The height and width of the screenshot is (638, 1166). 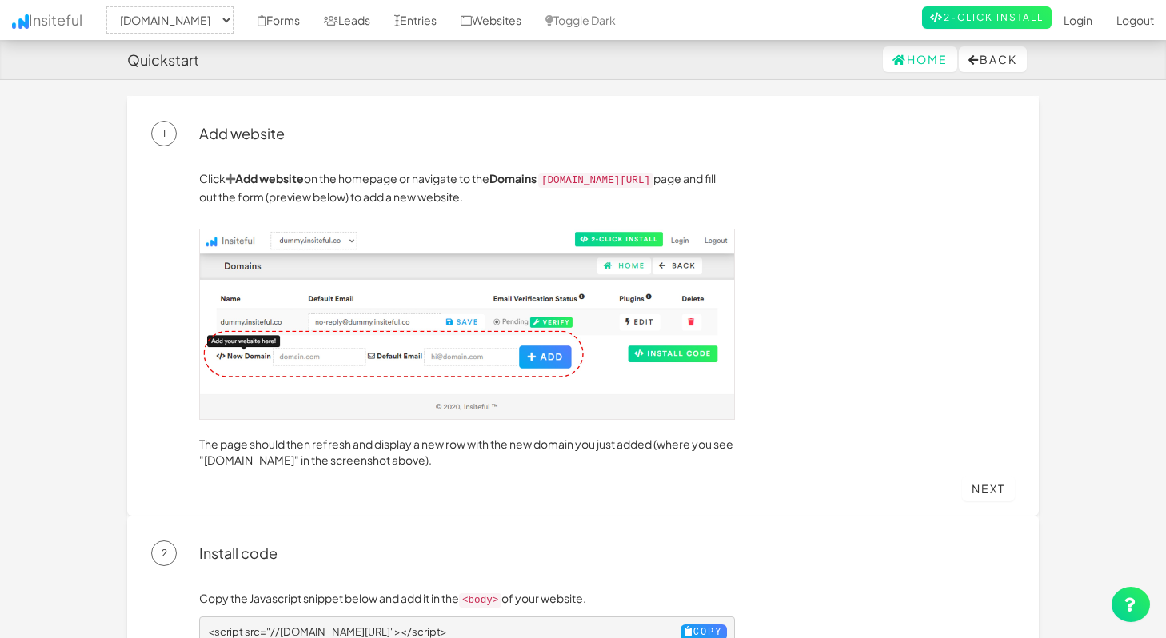 I want to click on img: add-domain.jpg, so click(x=467, y=324).